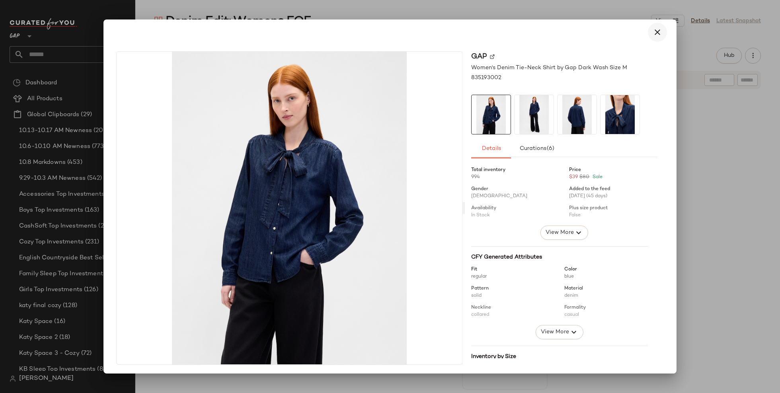 The width and height of the screenshot is (780, 393). Describe the element at coordinates (577, 115) in the screenshot. I see `img: cn60275573.jpg` at that location.